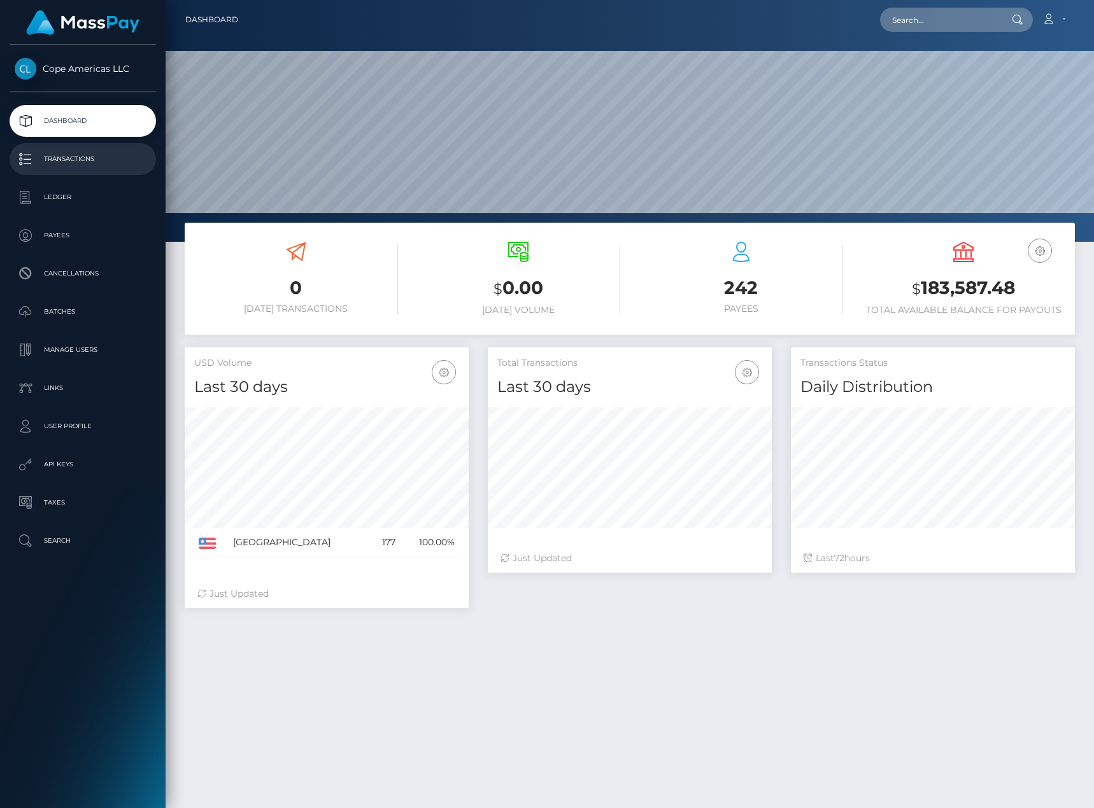 Image resolution: width=1094 pixels, height=808 pixels. What do you see at coordinates (83, 121) in the screenshot?
I see `p: Dashboard` at bounding box center [83, 121].